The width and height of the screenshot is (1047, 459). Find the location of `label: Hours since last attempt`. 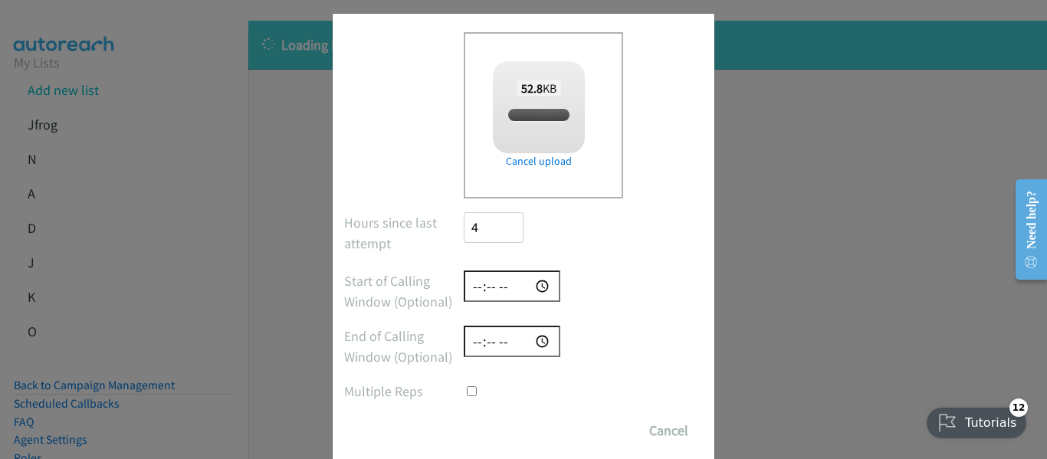

label: Hours since last attempt is located at coordinates (404, 233).